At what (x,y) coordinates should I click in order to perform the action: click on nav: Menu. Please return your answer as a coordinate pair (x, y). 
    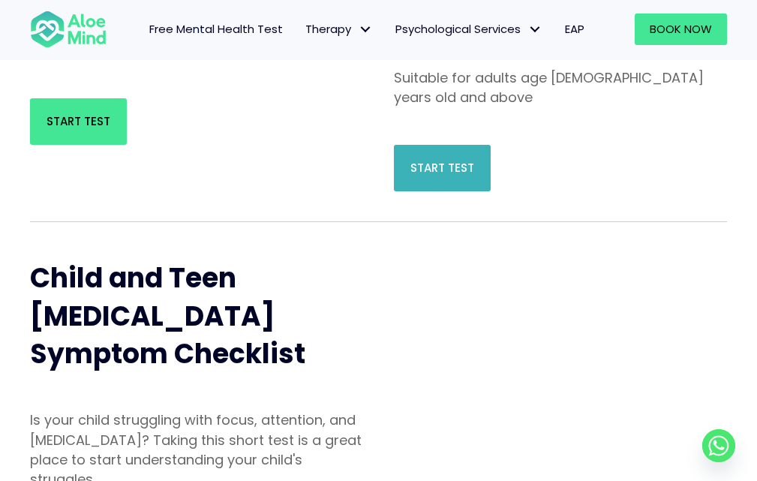
    Looking at the image, I should click on (358, 29).